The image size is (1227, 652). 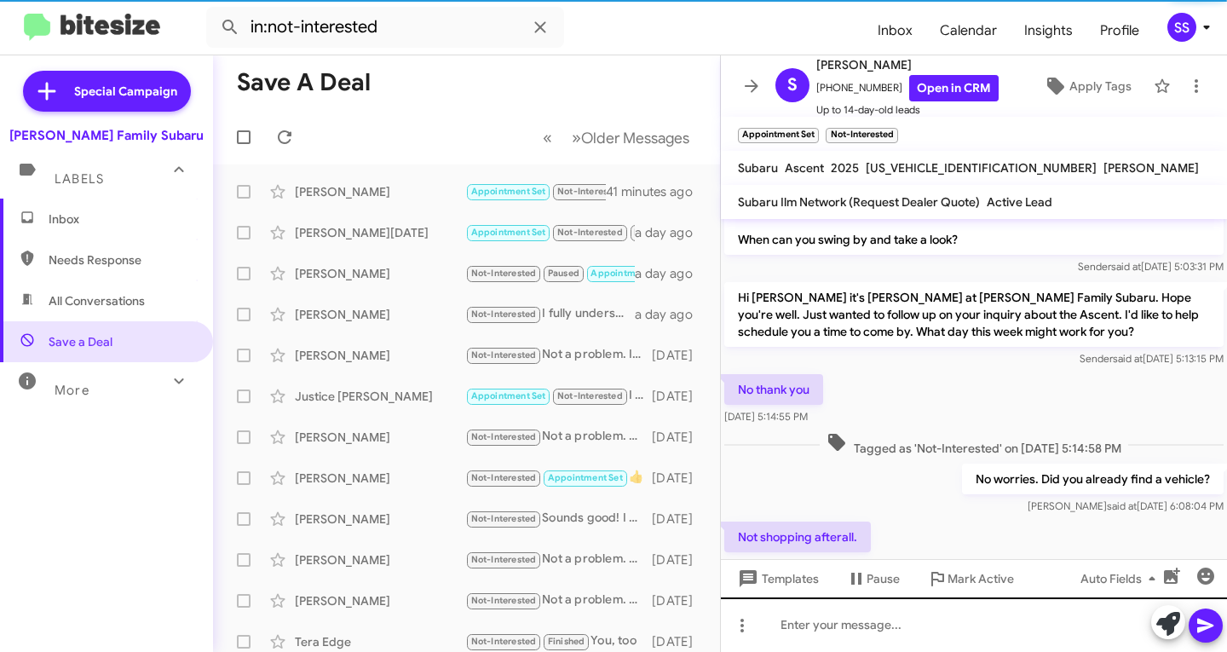 I want to click on span: Pause, so click(x=883, y=578).